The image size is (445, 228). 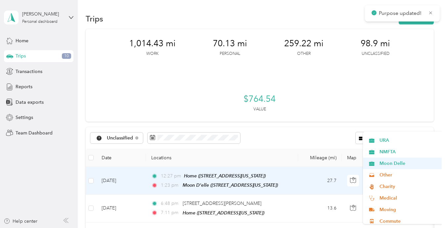 What do you see at coordinates (21, 221) in the screenshot?
I see `button: Help center` at bounding box center [21, 221].